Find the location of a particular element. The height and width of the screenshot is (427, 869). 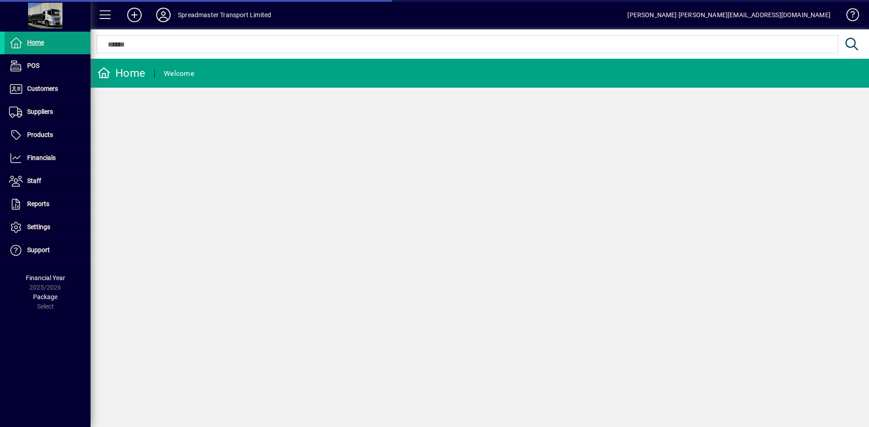

button: Profile is located at coordinates (163, 15).